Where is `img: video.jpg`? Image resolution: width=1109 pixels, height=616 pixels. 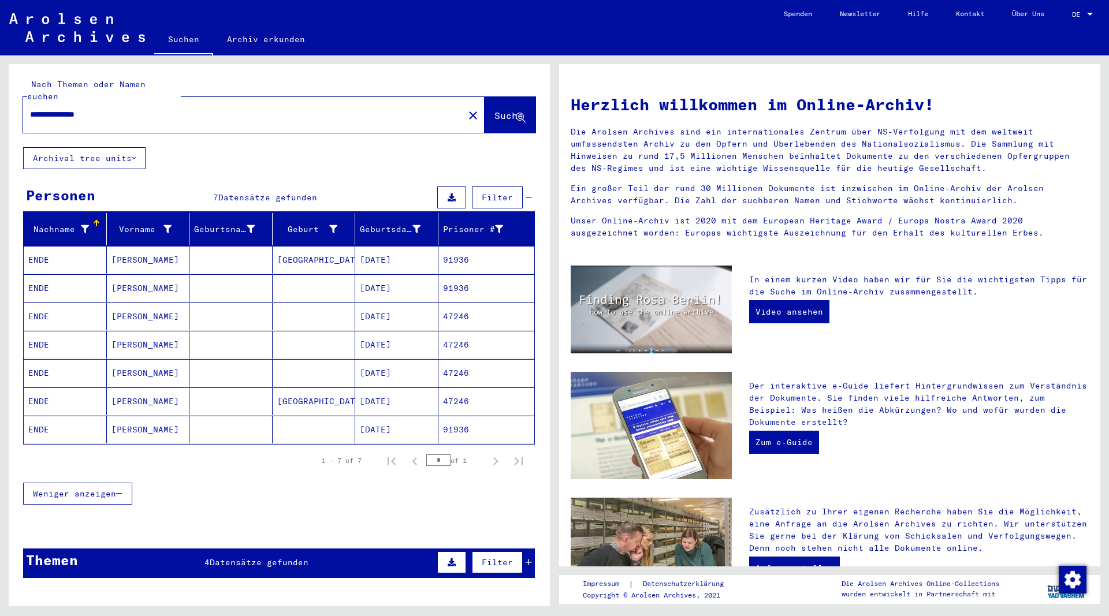
img: video.jpg is located at coordinates (651, 310).